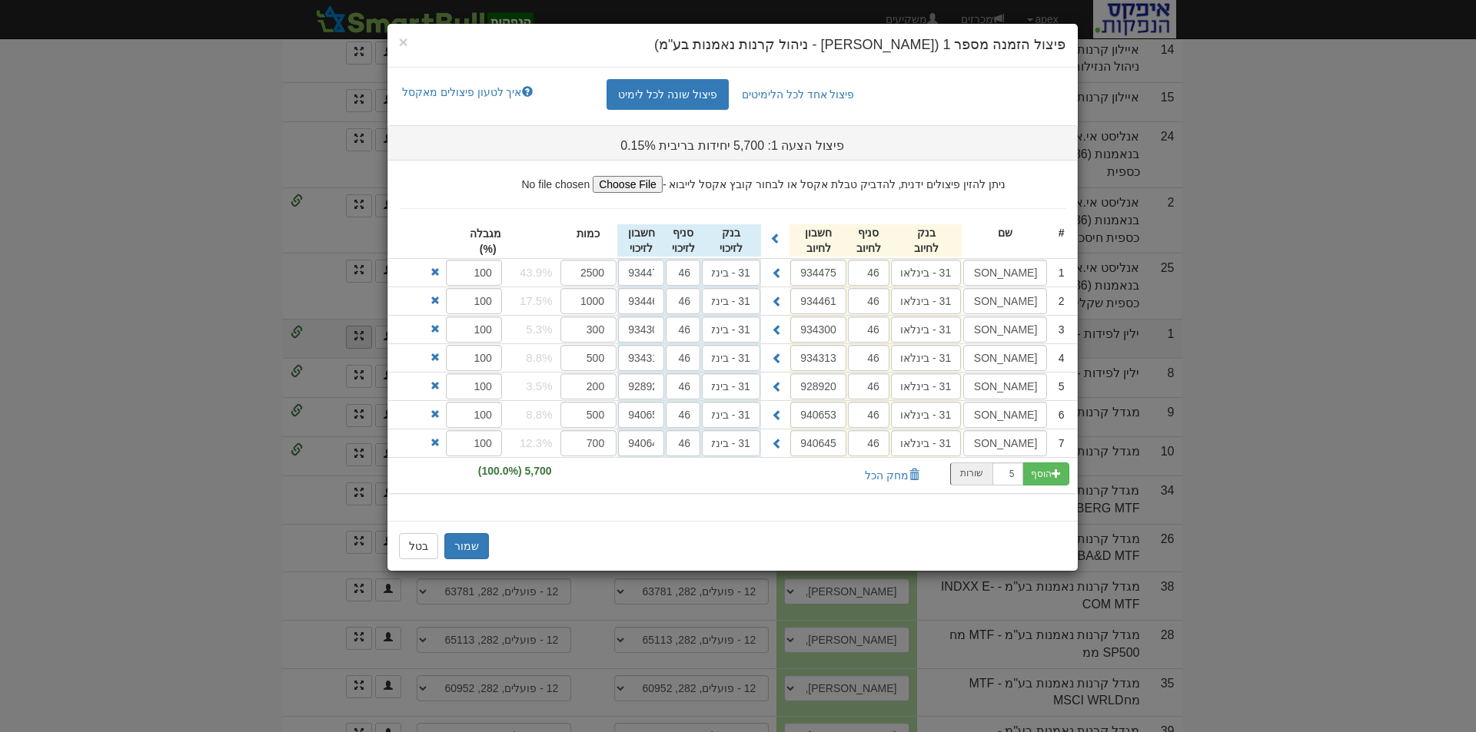 The height and width of the screenshot is (732, 1476). What do you see at coordinates (404, 42) in the screenshot?
I see `button: Close` at bounding box center [404, 42].